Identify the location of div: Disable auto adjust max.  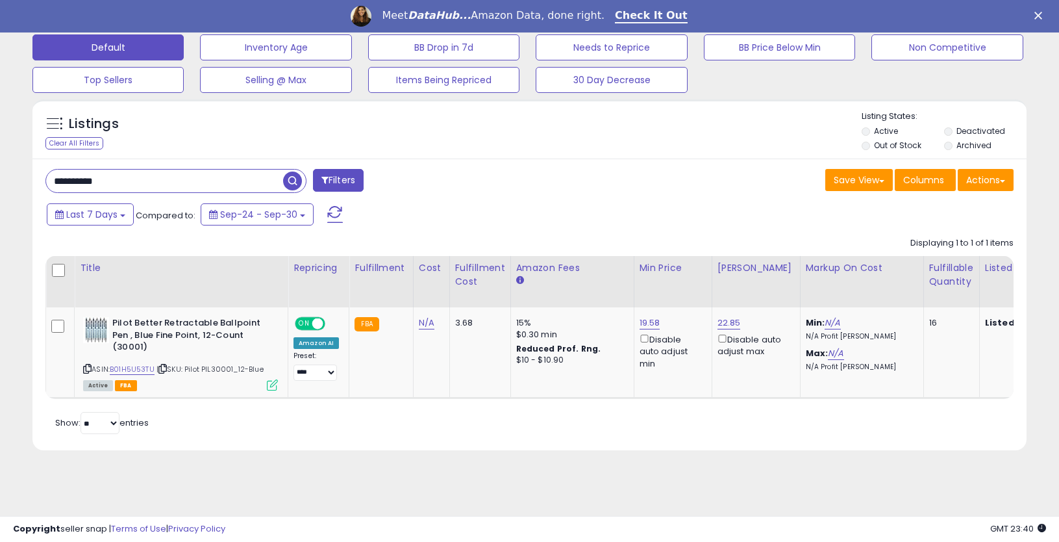
(754, 344).